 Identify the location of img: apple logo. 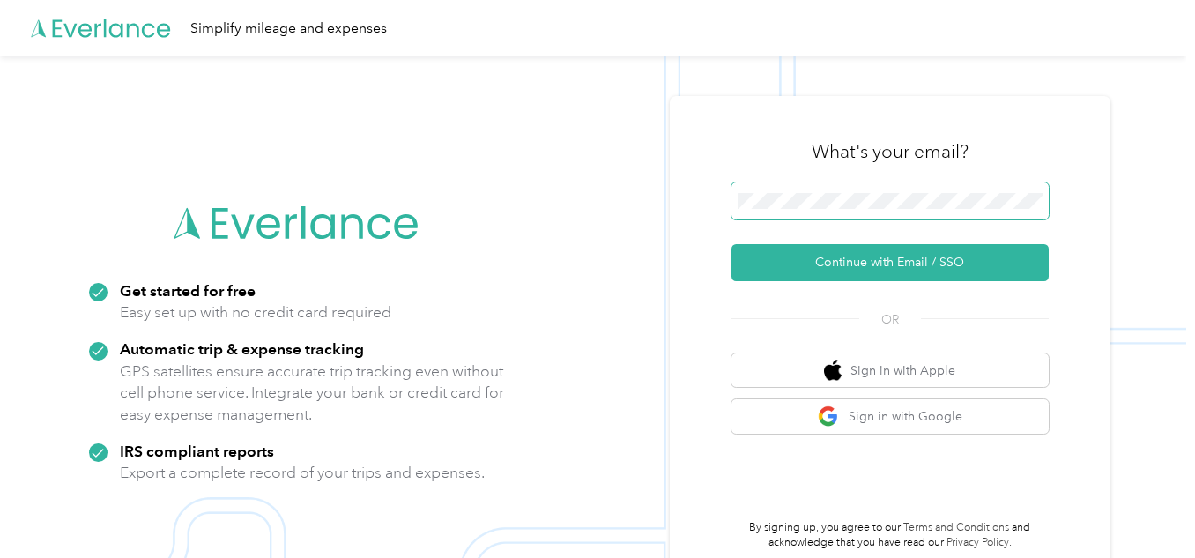
(833, 370).